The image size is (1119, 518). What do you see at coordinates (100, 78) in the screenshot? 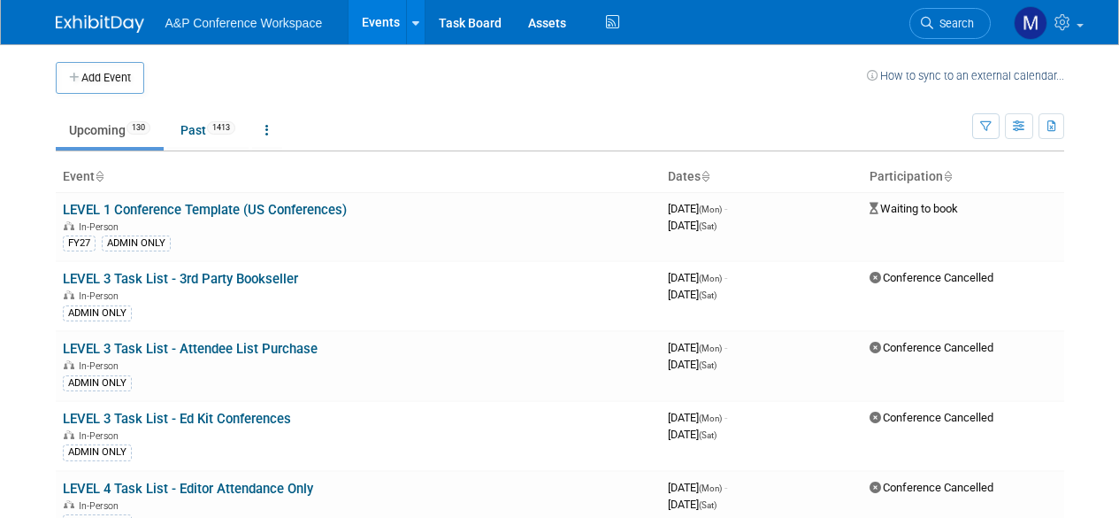
I see `button: Add Event` at bounding box center [100, 78].